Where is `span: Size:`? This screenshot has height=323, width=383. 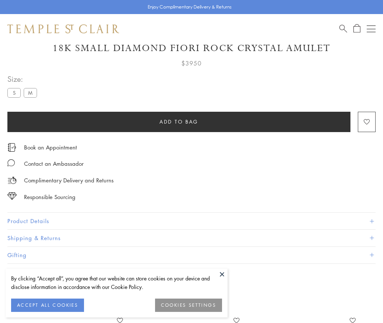
span: Size: is located at coordinates (24, 79).